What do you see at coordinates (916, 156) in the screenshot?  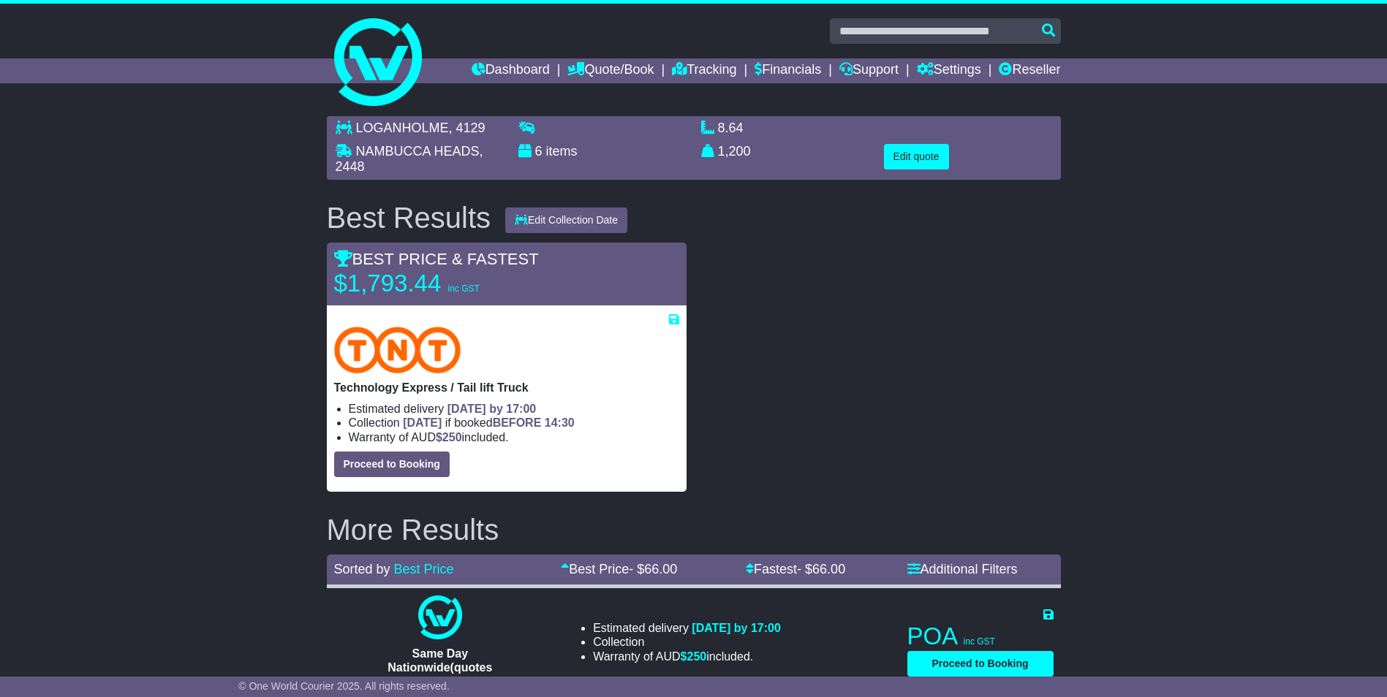 I see `button: Edit quote` at bounding box center [916, 156].